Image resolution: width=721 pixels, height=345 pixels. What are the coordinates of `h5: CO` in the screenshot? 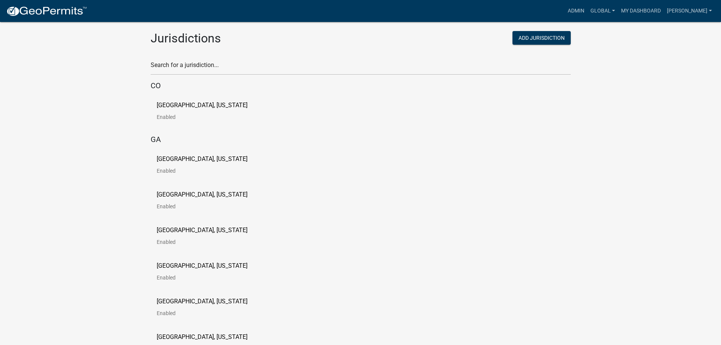 It's located at (361, 86).